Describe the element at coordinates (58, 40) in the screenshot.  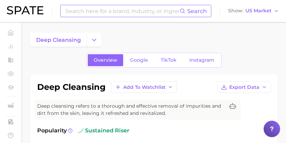
I see `a: deep cleansing` at that location.